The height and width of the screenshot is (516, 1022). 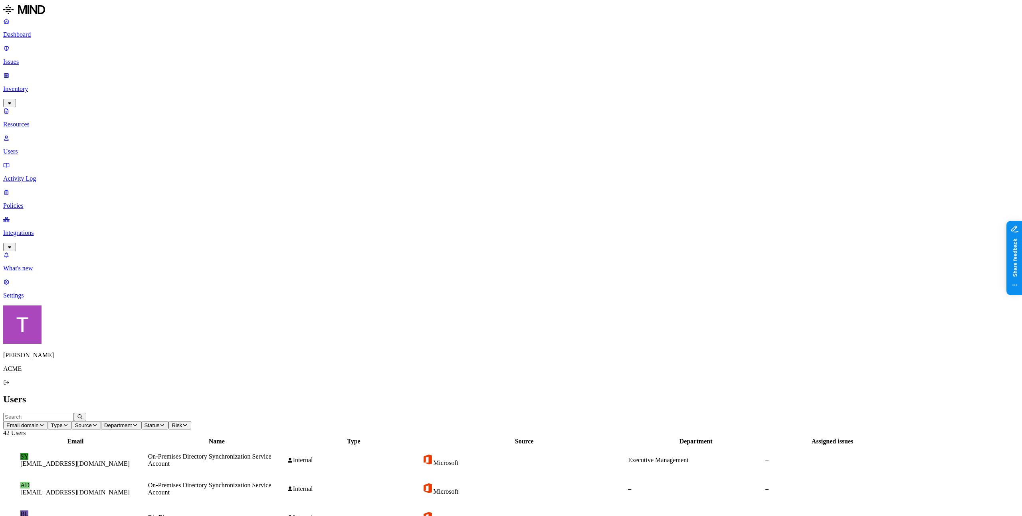 What do you see at coordinates (696, 461) in the screenshot?
I see `div: Executive Management` at bounding box center [696, 461].